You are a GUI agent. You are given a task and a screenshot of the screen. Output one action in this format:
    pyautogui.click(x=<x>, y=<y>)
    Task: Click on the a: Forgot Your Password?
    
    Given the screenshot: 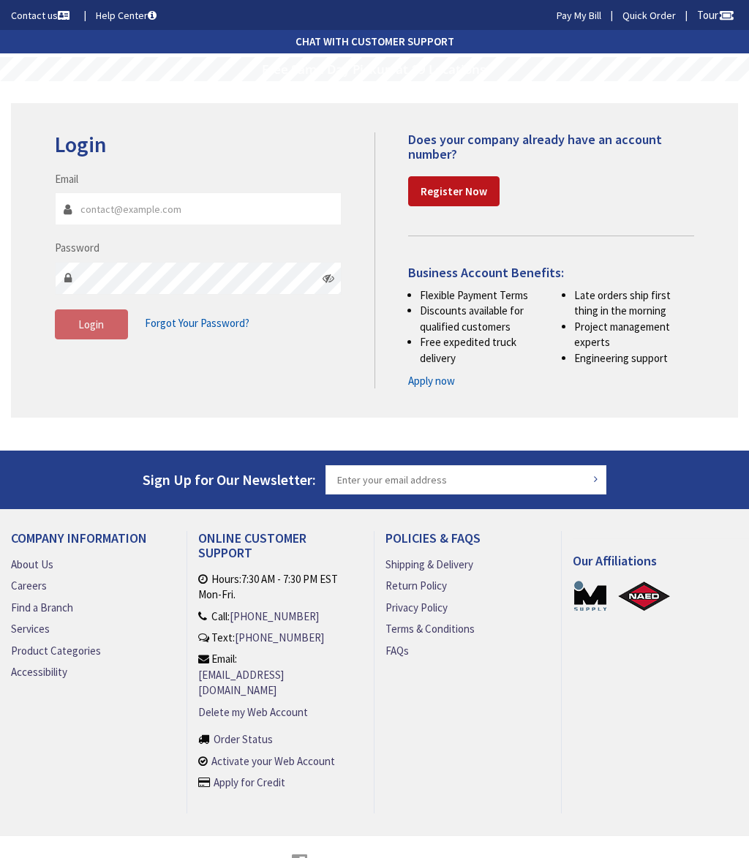 What is the action you would take?
    pyautogui.click(x=197, y=323)
    